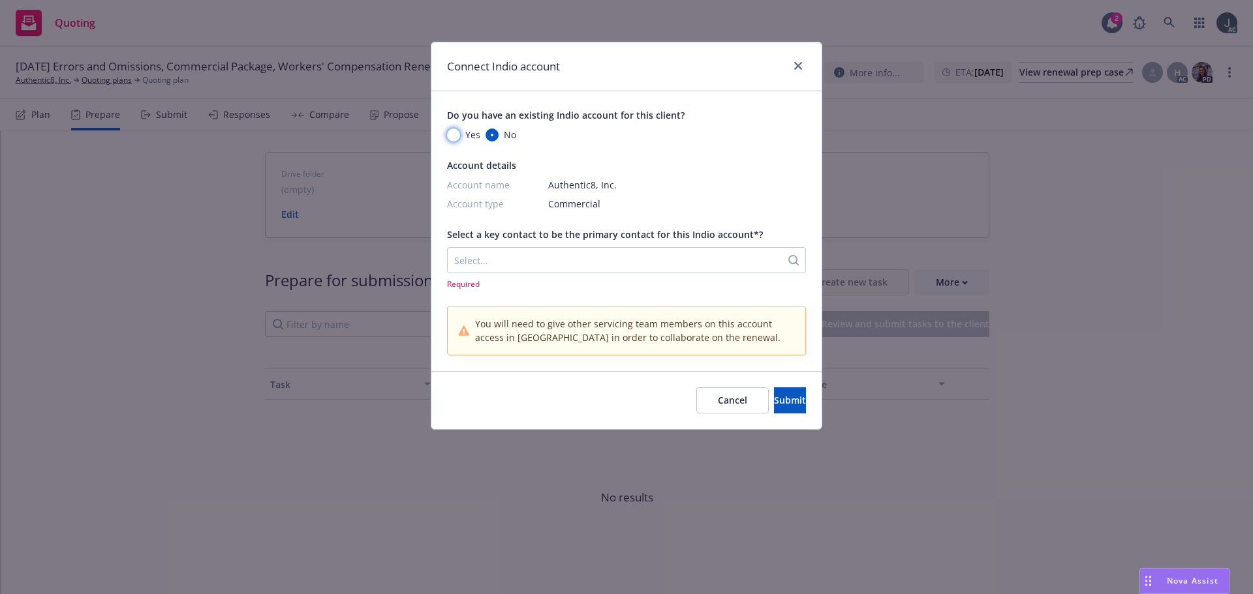 This screenshot has height=594, width=1253. I want to click on span: Required, so click(626, 284).